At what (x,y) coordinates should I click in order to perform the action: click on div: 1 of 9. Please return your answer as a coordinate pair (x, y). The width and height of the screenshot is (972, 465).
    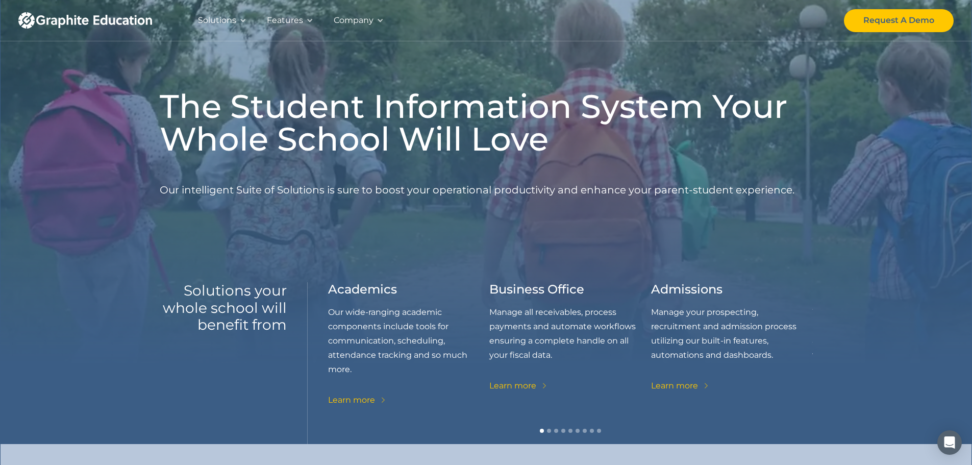
    Looking at the image, I should click on (409, 344).